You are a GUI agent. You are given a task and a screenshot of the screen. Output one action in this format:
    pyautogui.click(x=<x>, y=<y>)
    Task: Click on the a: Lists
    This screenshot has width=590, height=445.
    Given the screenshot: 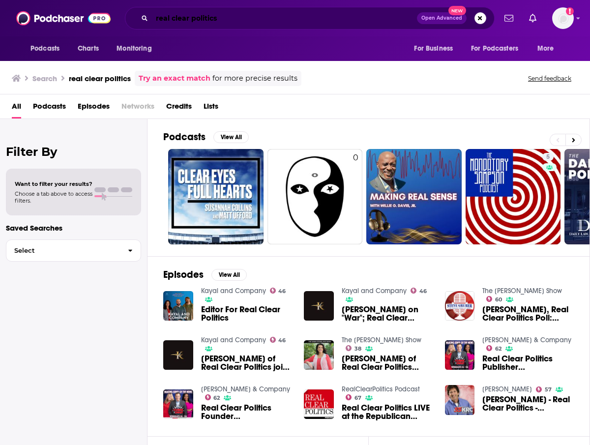 What is the action you would take?
    pyautogui.click(x=211, y=108)
    